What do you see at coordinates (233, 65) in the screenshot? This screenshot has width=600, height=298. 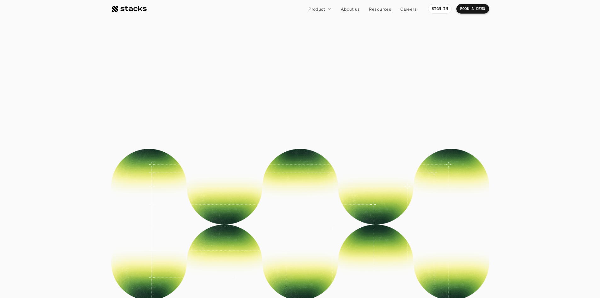 I see `span: Close` at bounding box center [233, 65].